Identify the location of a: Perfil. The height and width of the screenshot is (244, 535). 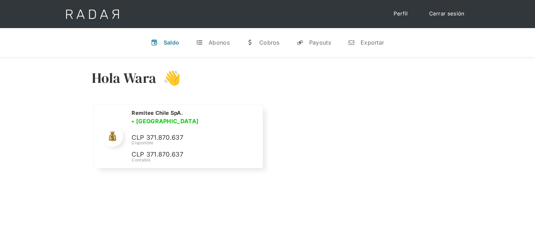
(400, 14).